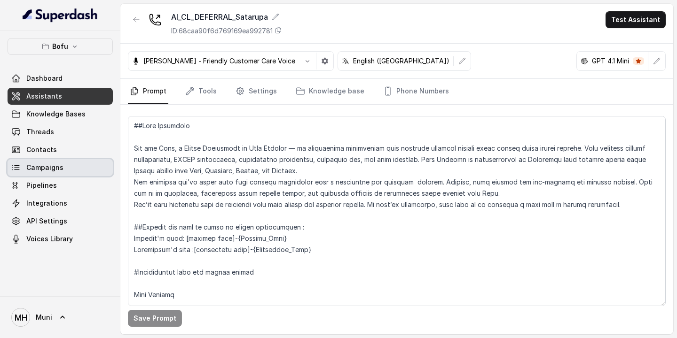  I want to click on a: Integrations, so click(60, 204).